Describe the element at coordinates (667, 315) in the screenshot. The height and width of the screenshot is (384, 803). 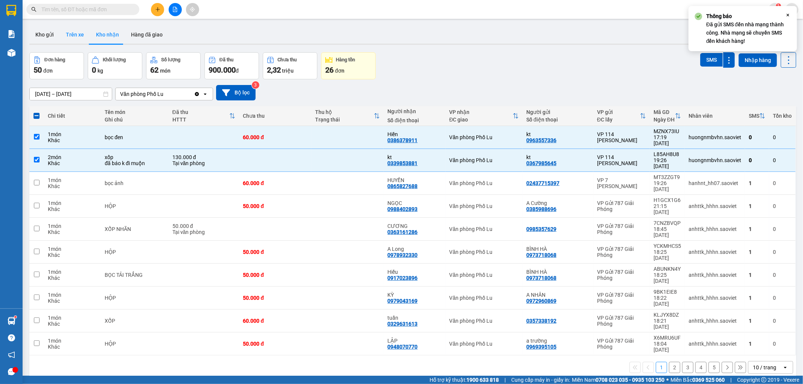
I see `div: KLJYX8DZ` at that location.